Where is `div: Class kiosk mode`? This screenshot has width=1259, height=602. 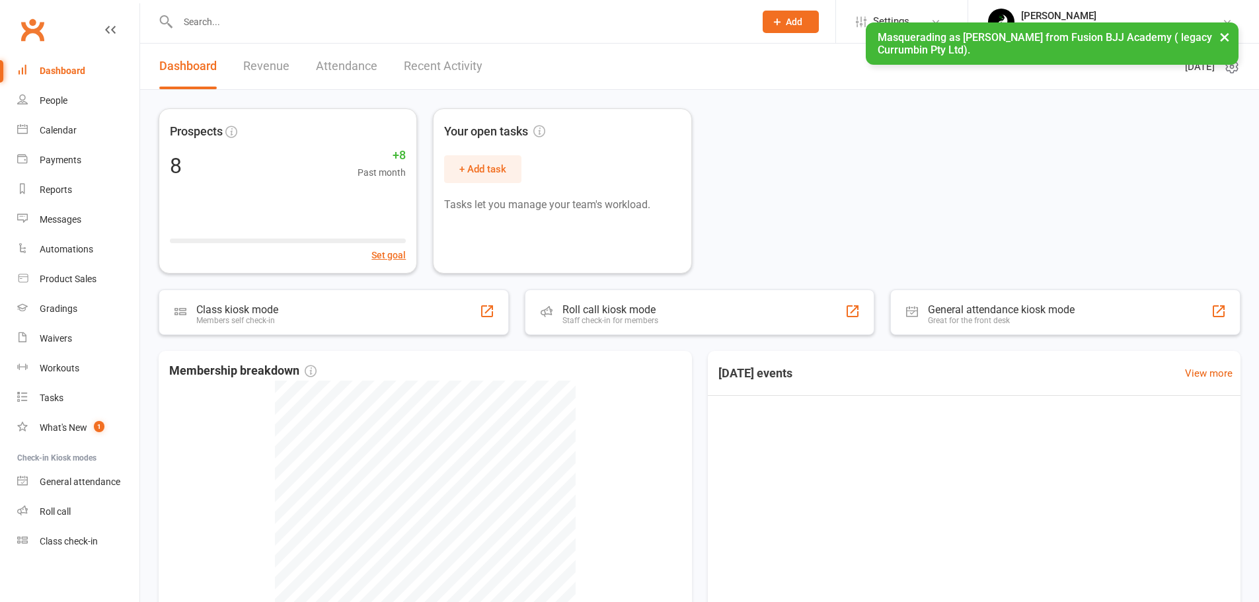 div: Class kiosk mode is located at coordinates (237, 309).